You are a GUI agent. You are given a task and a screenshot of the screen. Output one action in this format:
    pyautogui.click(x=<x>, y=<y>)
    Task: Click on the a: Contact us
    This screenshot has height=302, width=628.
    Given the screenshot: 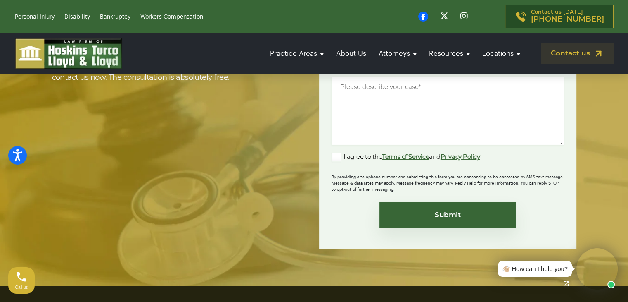 What is the action you would take?
    pyautogui.click(x=578, y=53)
    